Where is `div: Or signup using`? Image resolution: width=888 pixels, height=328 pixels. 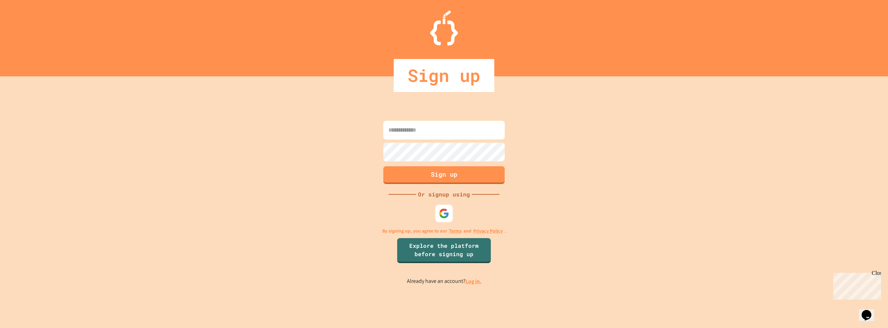 div: Or signup using is located at coordinates (444, 194).